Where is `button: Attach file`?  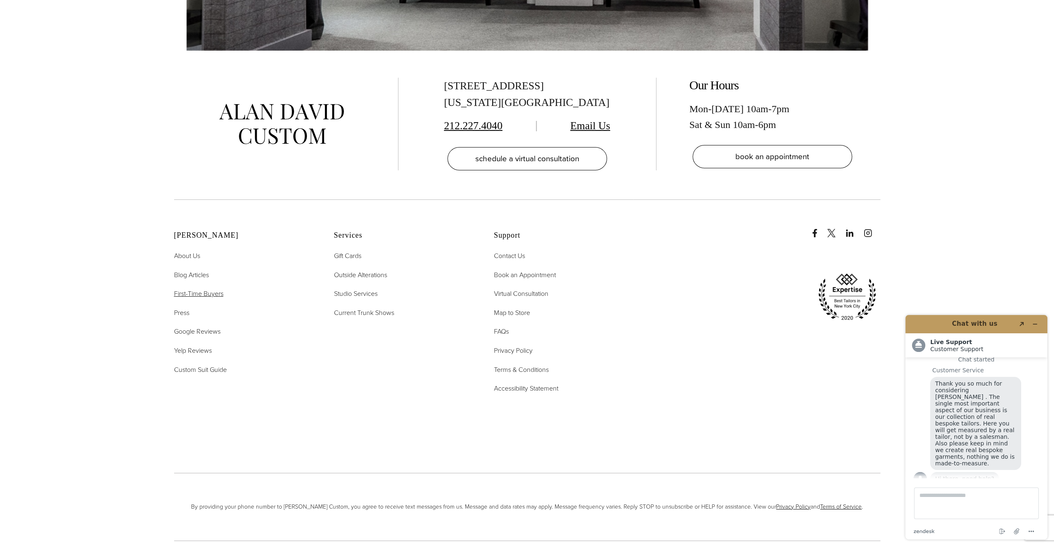 button: Attach file is located at coordinates (118, 223).